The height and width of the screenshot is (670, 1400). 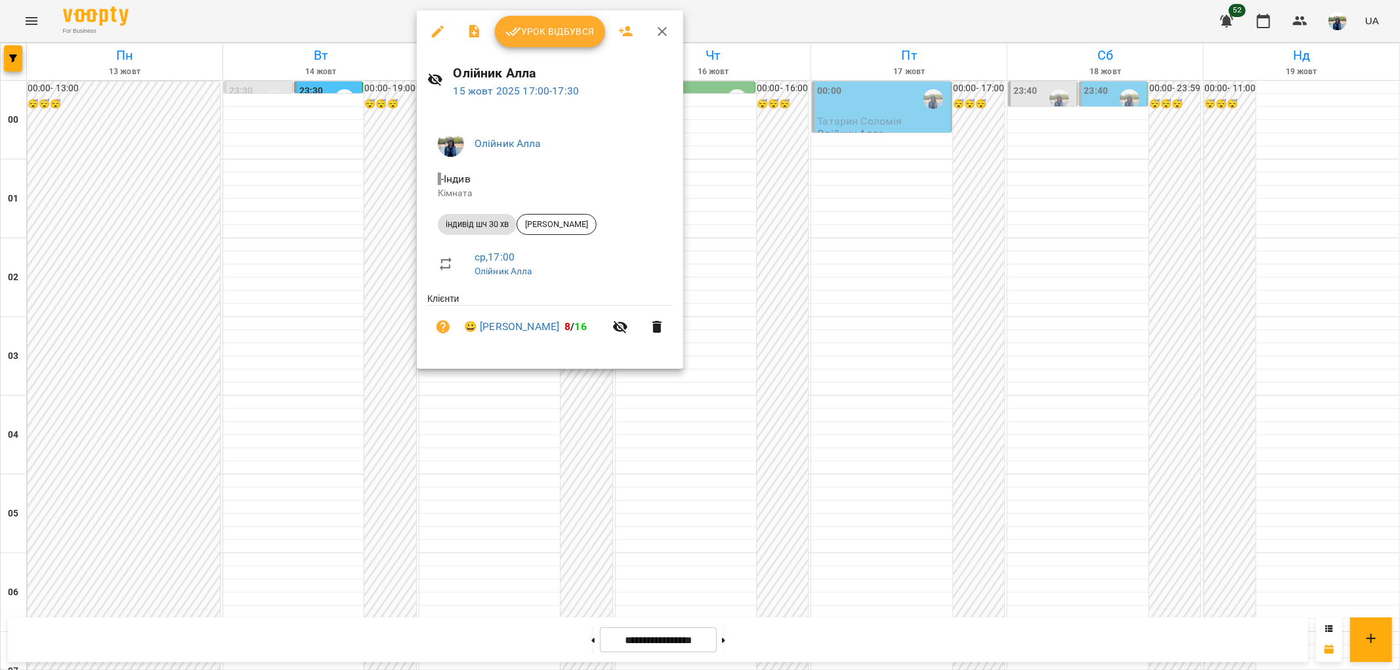 I want to click on span: 8, so click(x=567, y=326).